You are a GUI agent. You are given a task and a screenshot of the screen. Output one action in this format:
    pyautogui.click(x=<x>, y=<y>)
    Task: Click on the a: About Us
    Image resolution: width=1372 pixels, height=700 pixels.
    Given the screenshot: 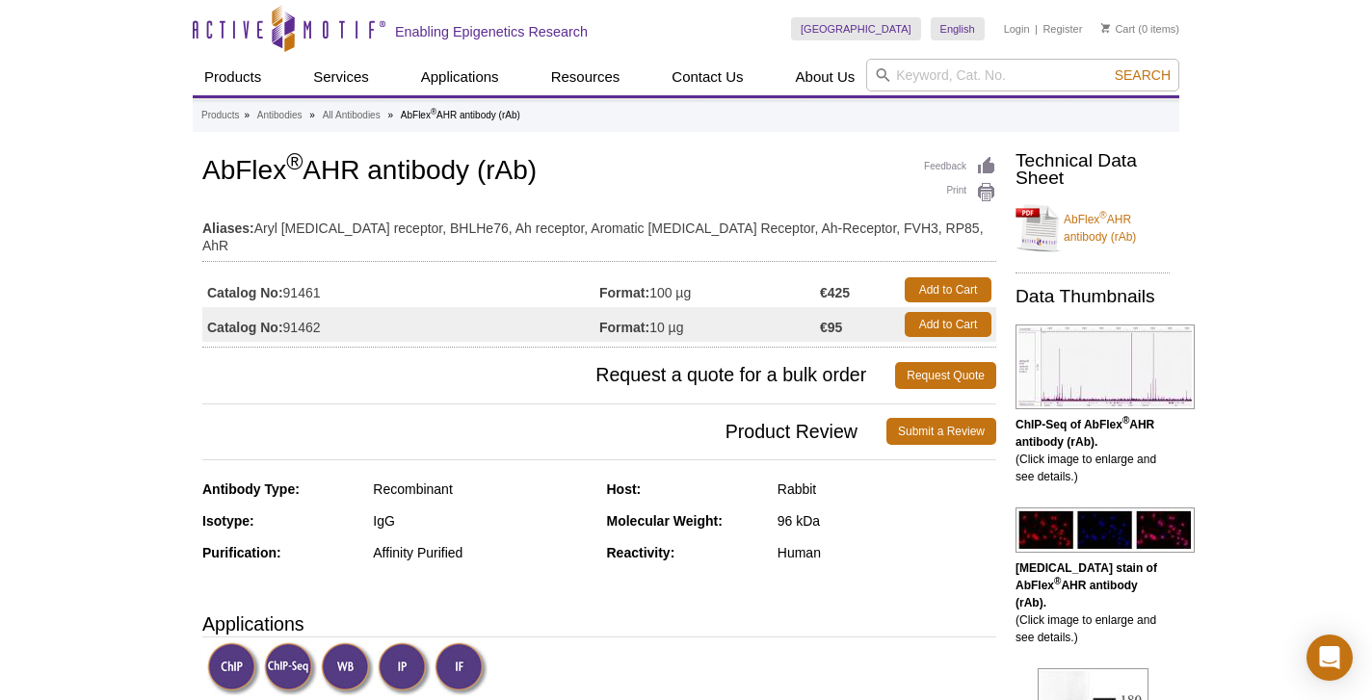 What is the action you would take?
    pyautogui.click(x=826, y=77)
    